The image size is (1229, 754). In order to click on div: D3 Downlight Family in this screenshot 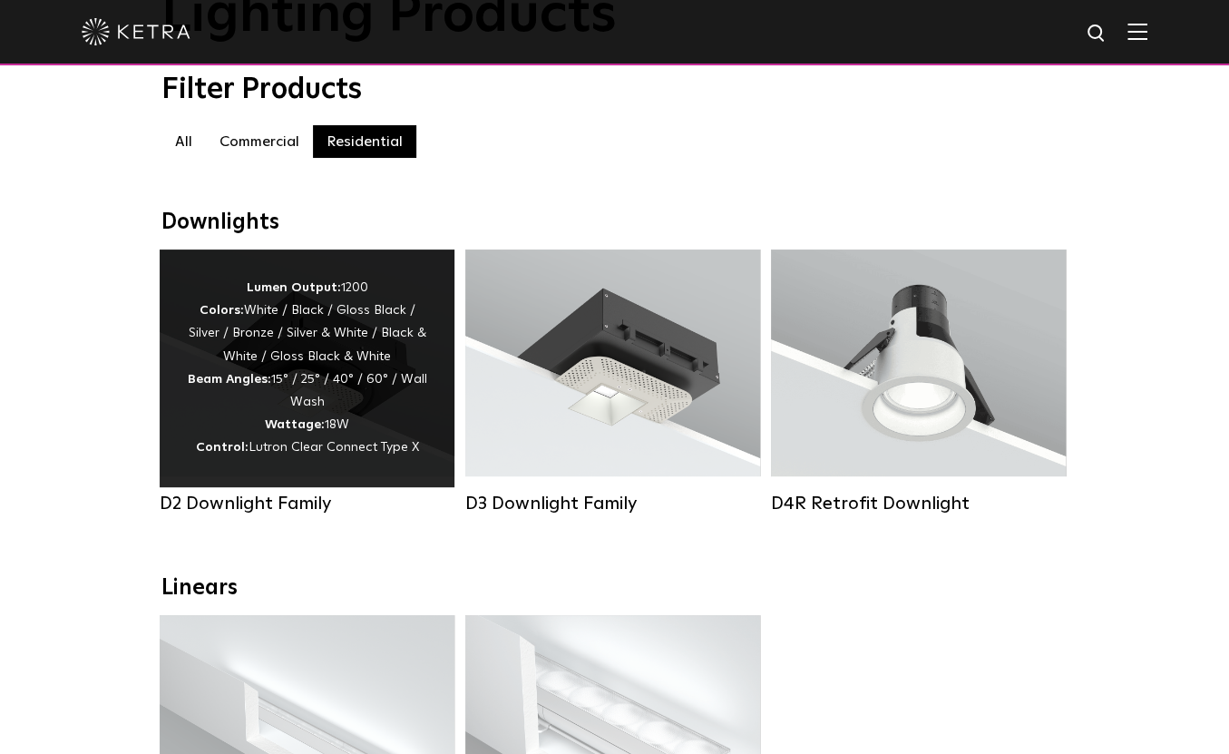, I will do `click(612, 503)`.